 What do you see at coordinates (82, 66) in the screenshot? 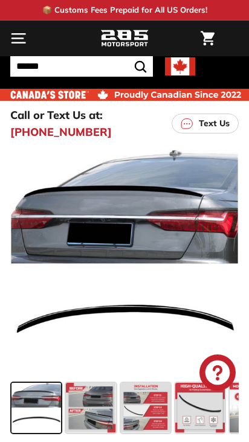
I see `input: Search` at bounding box center [82, 66].